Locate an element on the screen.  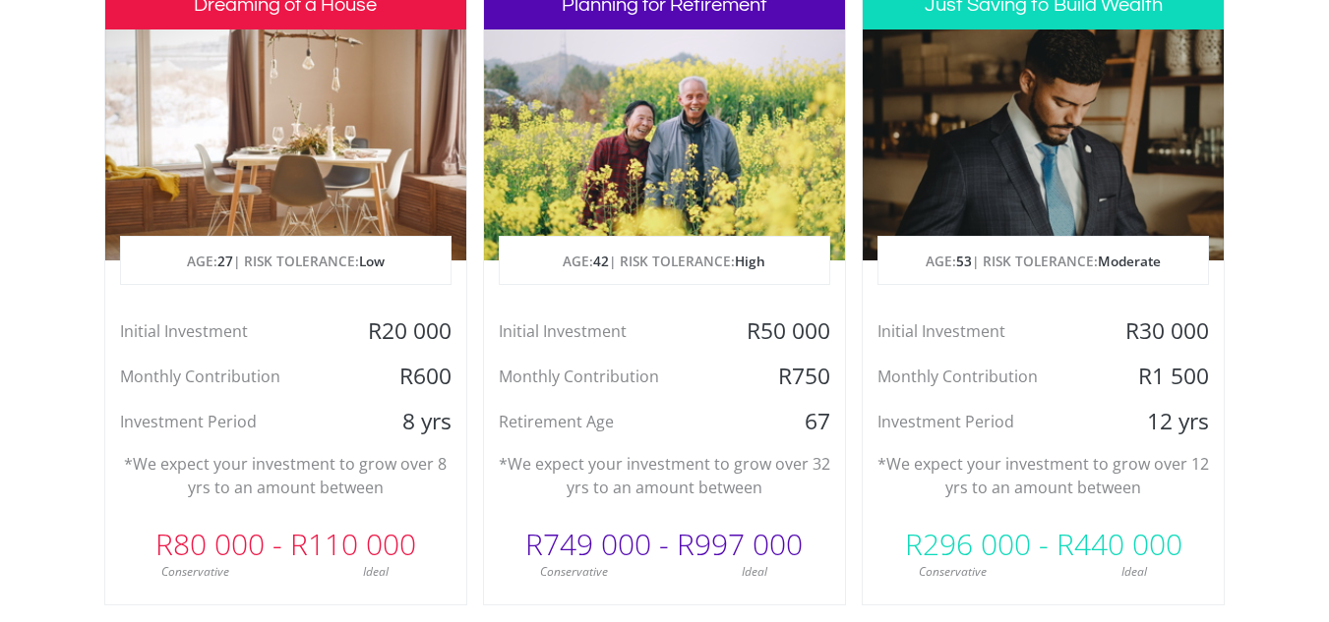
div: R600 is located at coordinates (405, 377).